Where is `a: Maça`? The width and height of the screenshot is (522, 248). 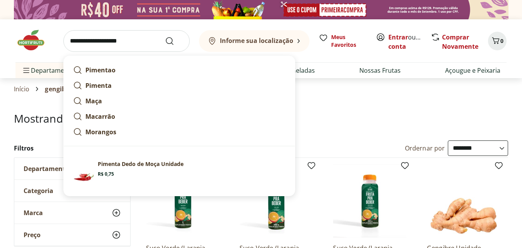
a: Maça is located at coordinates (179, 101).